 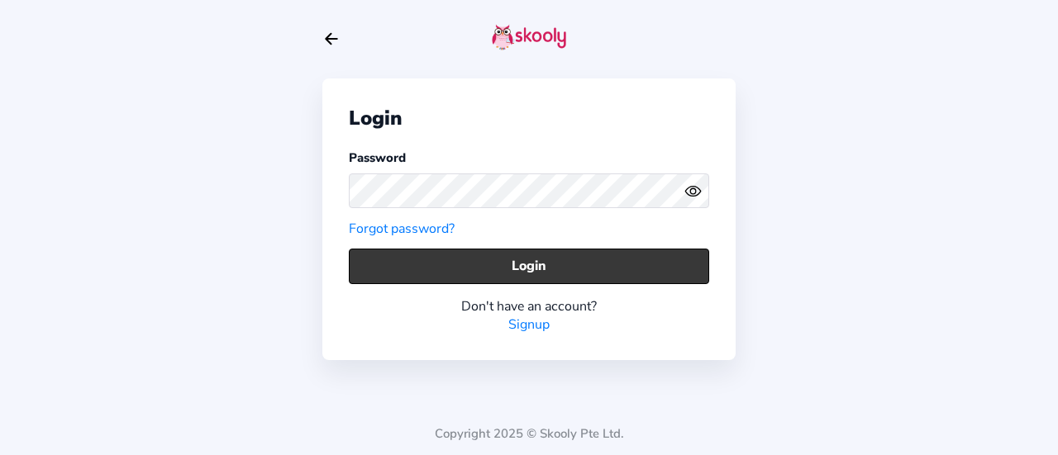 I want to click on div: Login, so click(x=529, y=118).